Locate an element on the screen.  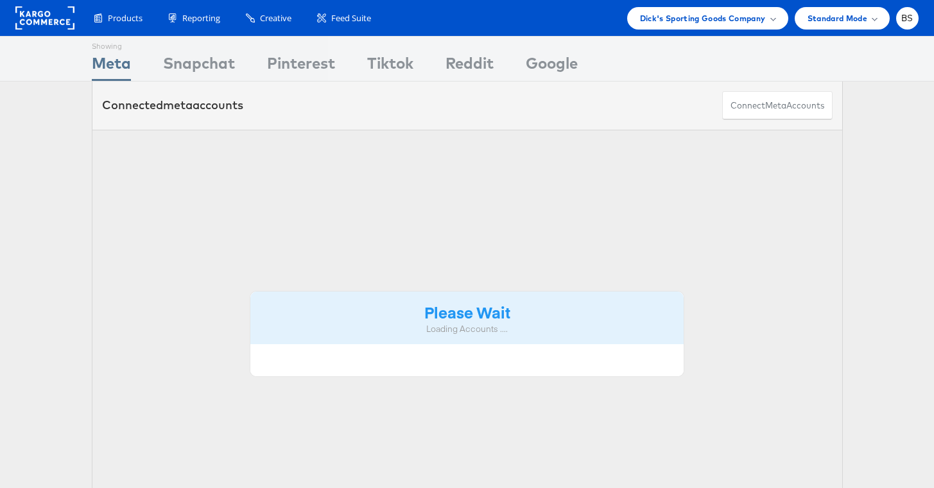
span: BS is located at coordinates (907, 18).